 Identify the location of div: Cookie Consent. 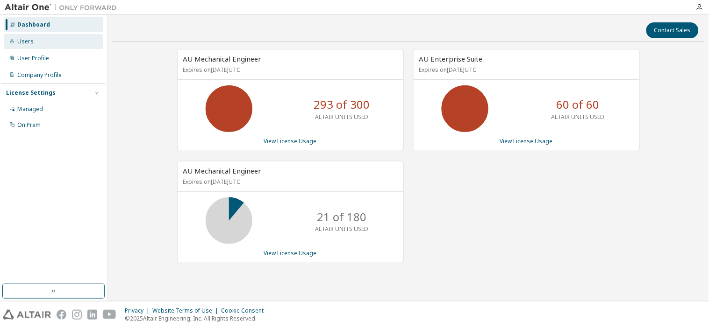
(245, 311).